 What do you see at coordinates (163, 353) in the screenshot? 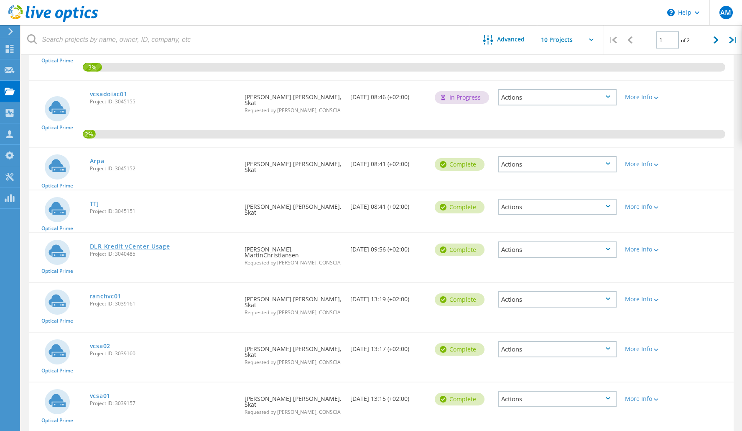
I see `span: Project ID: 3039160` at bounding box center [163, 353].